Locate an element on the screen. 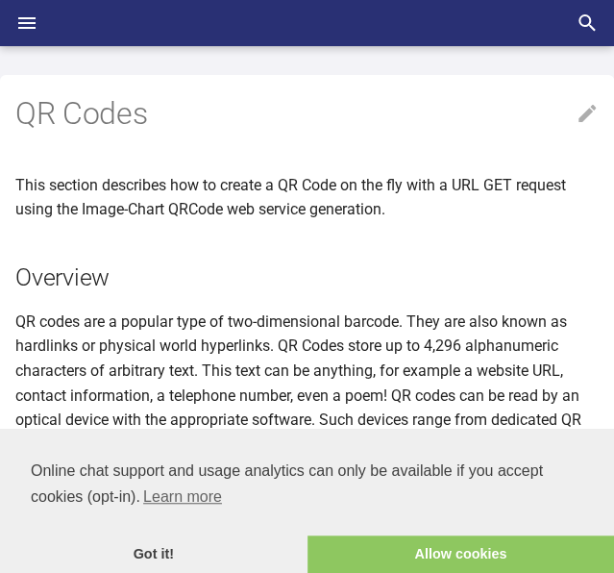 Image resolution: width=614 pixels, height=573 pixels. a: learn more about cookies is located at coordinates (183, 497).